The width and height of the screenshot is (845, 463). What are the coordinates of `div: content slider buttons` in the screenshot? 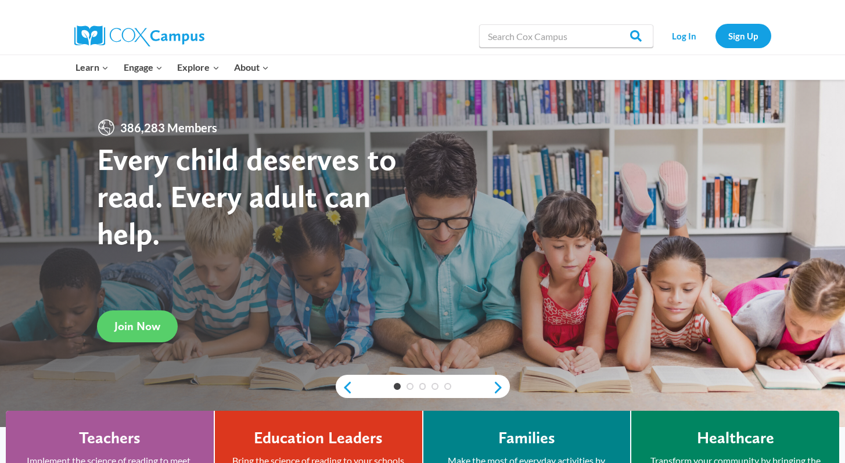 It's located at (423, 388).